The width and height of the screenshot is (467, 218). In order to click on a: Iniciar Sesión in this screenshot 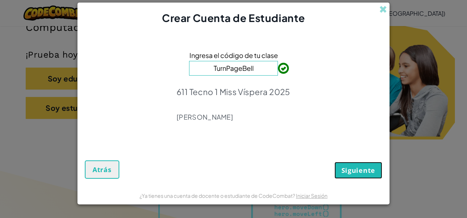, I will do `click(312, 196)`.